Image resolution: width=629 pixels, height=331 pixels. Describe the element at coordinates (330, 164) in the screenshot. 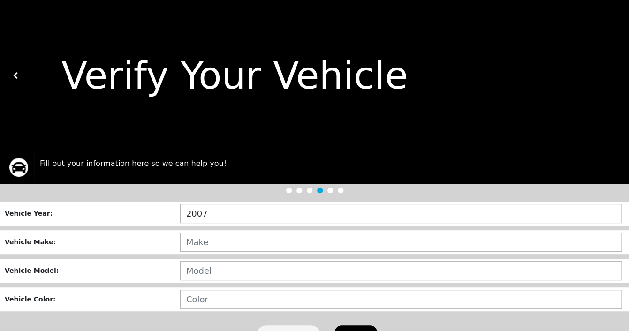

I see `p: Fill out your information here so we can help you!` at that location.